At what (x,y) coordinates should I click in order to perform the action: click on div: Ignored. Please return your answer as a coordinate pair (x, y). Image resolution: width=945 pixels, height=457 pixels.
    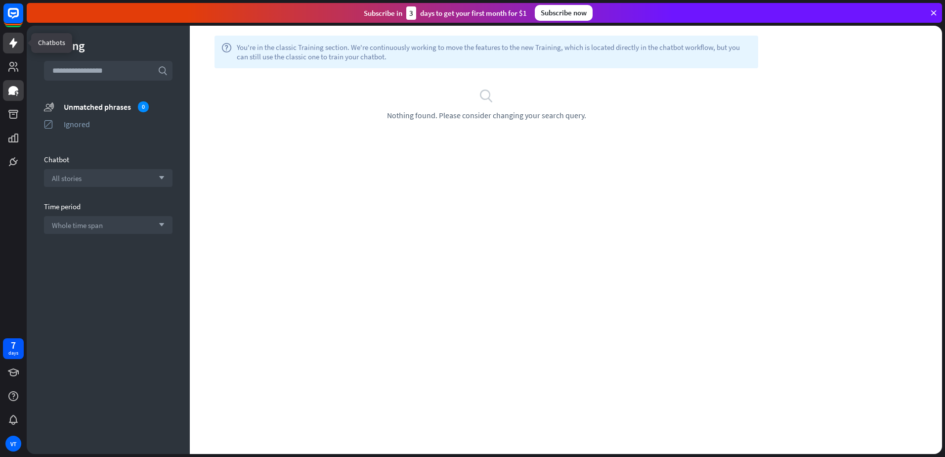
    Looking at the image, I should click on (118, 124).